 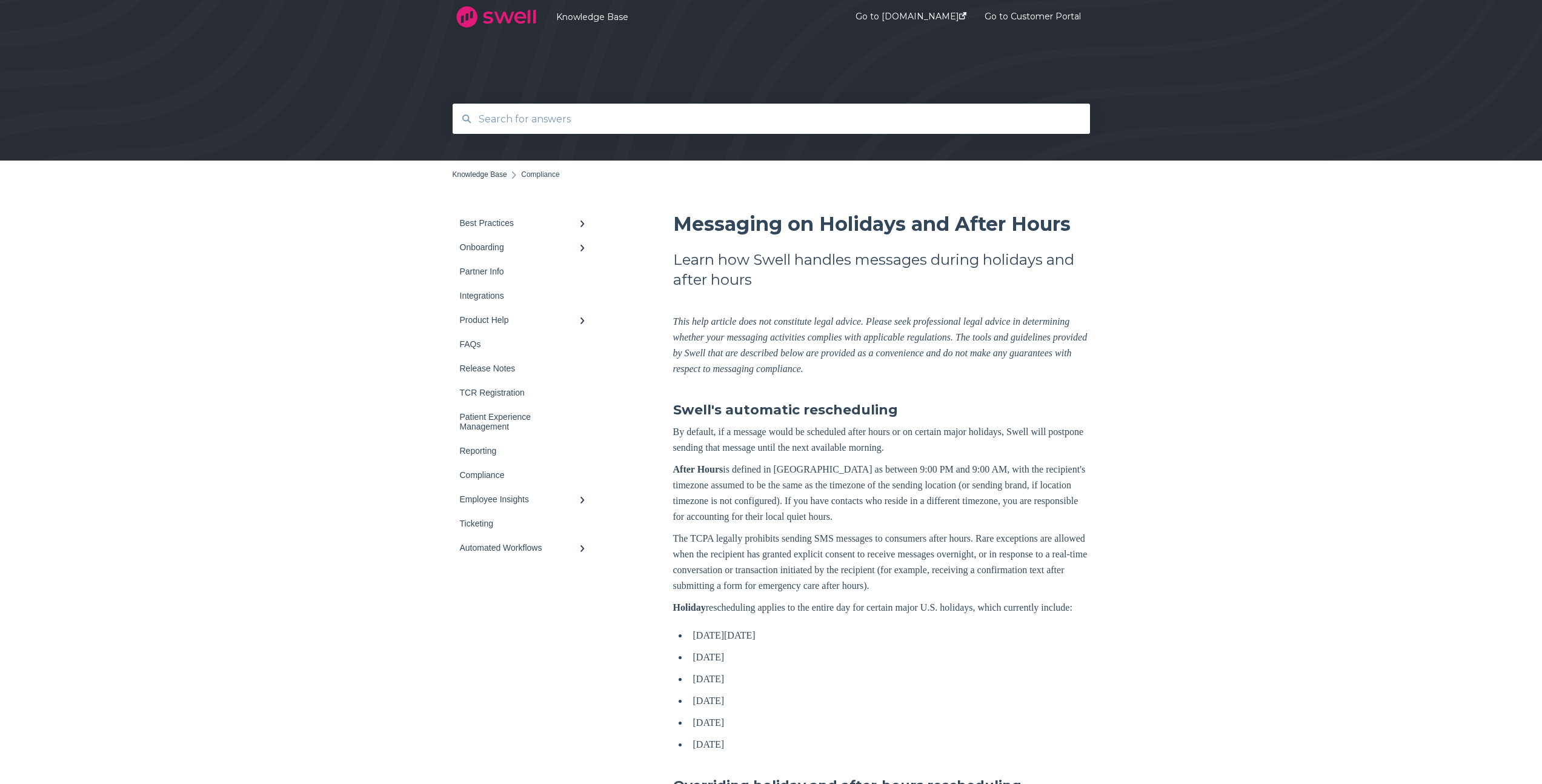 What do you see at coordinates (519, 223) in the screenshot?
I see `div: Best Practices` at bounding box center [519, 223].